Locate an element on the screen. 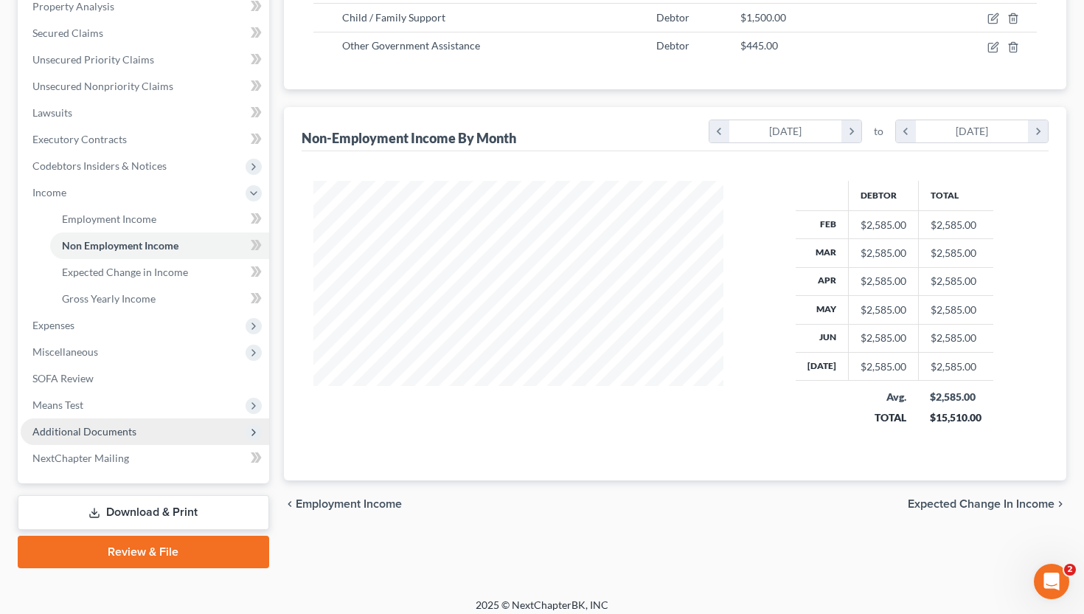 The image size is (1084, 614). div: Avg. is located at coordinates (883, 397).